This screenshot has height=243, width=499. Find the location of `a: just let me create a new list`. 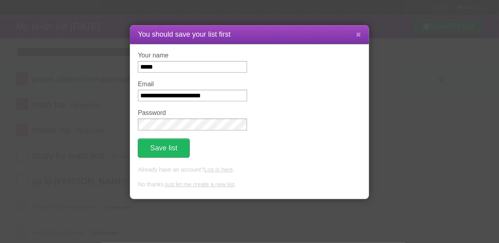

a: just let me create a new list is located at coordinates (200, 184).